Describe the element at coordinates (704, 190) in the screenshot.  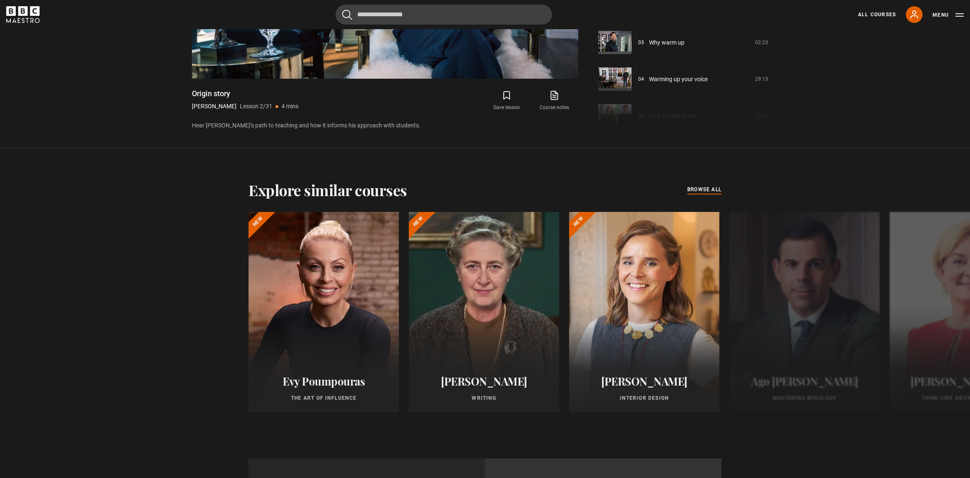
I see `a: browse all` at that location.